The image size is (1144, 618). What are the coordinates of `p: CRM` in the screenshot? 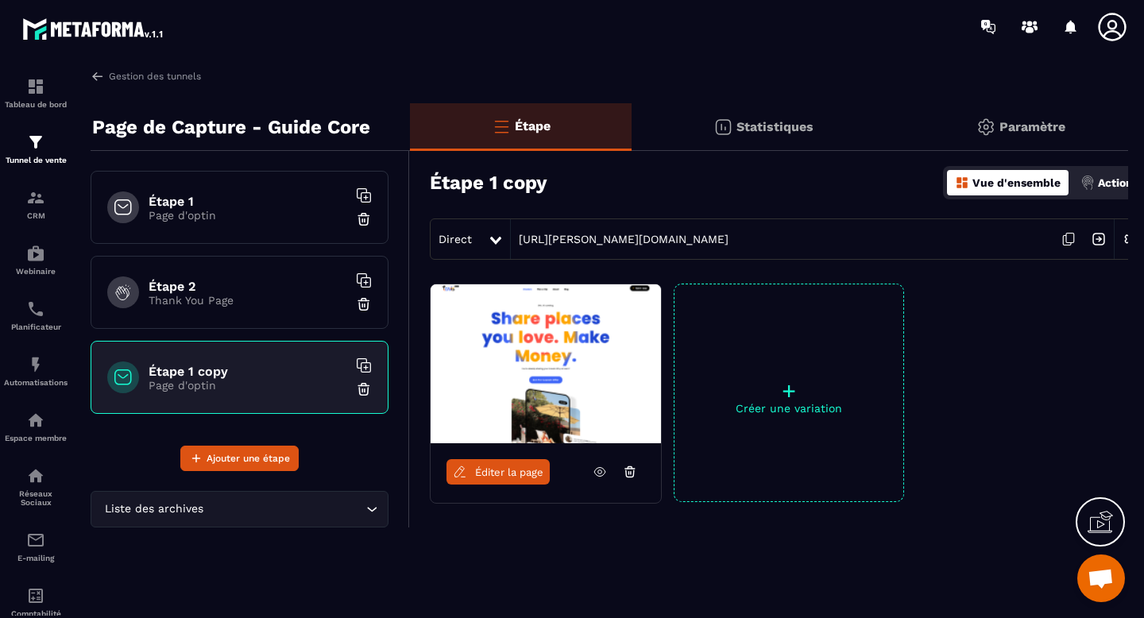 It's located at (36, 215).